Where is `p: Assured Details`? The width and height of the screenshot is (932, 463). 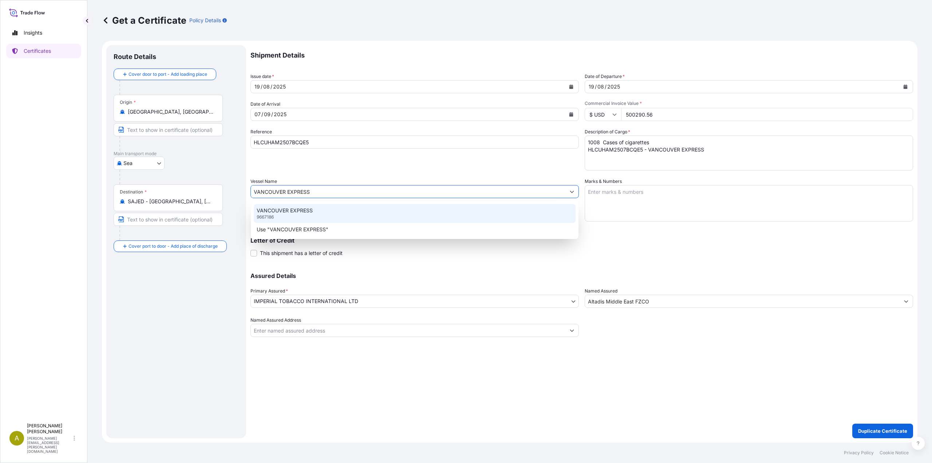
p: Assured Details is located at coordinates (582, 276).